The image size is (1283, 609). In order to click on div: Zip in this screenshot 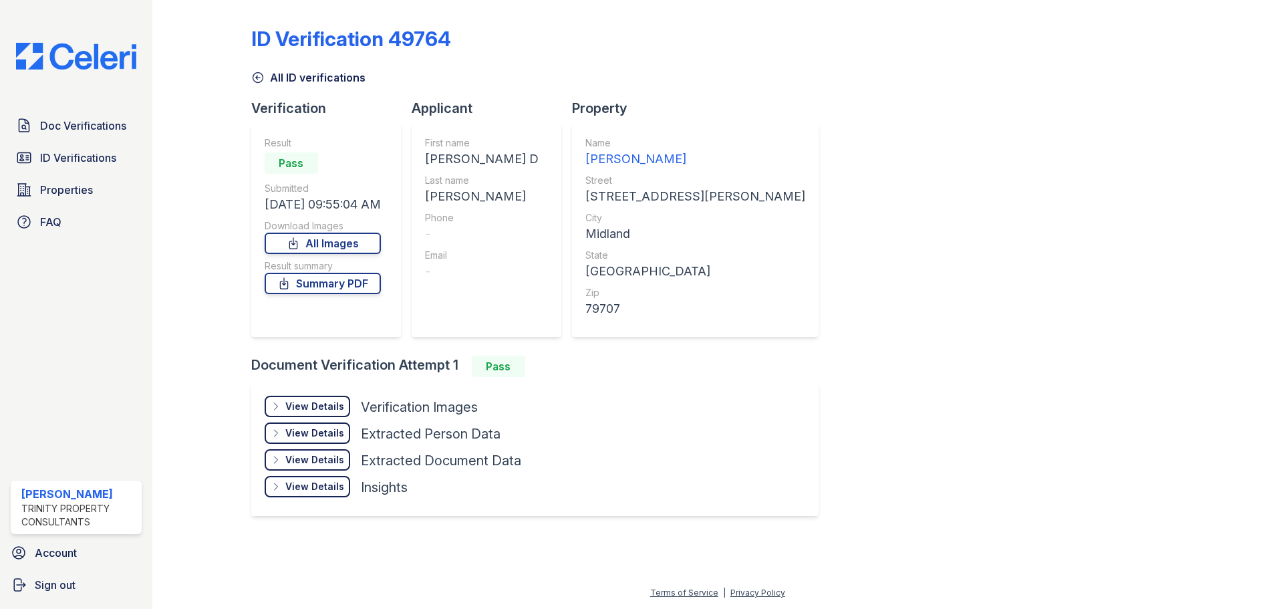, I will do `click(695, 293)`.